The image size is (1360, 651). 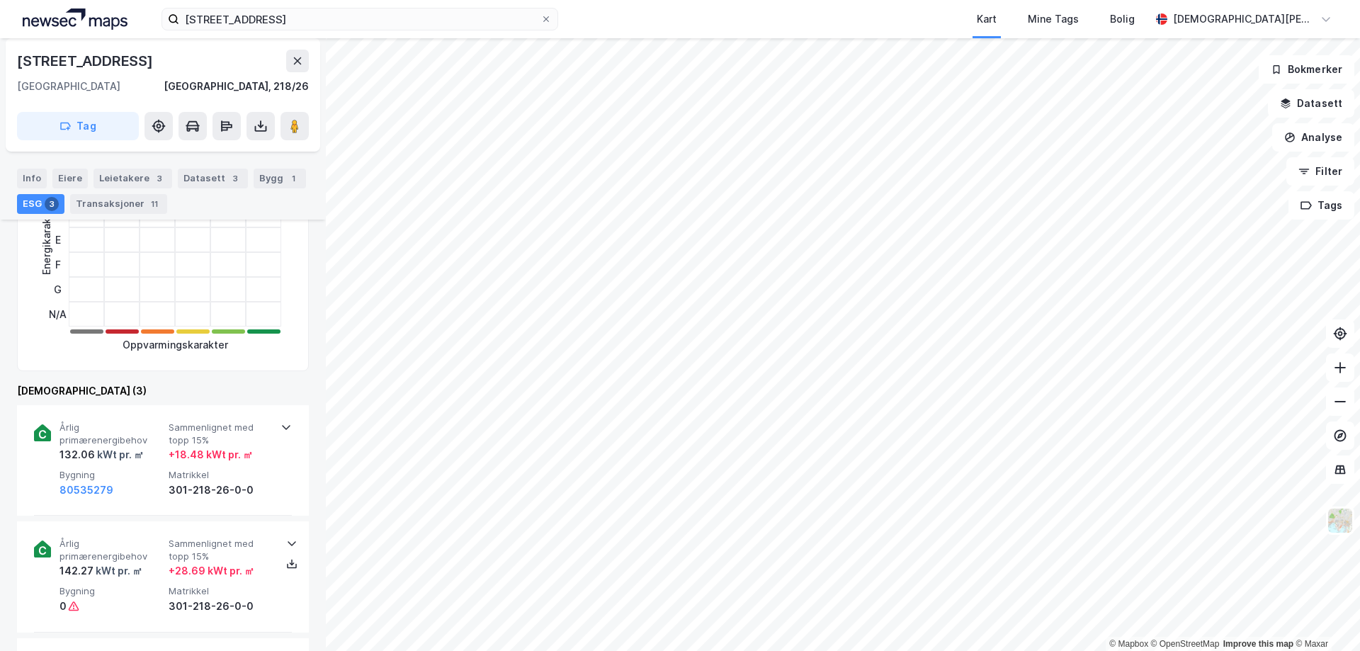 What do you see at coordinates (86, 490) in the screenshot?
I see `button: 80535279` at bounding box center [86, 490].